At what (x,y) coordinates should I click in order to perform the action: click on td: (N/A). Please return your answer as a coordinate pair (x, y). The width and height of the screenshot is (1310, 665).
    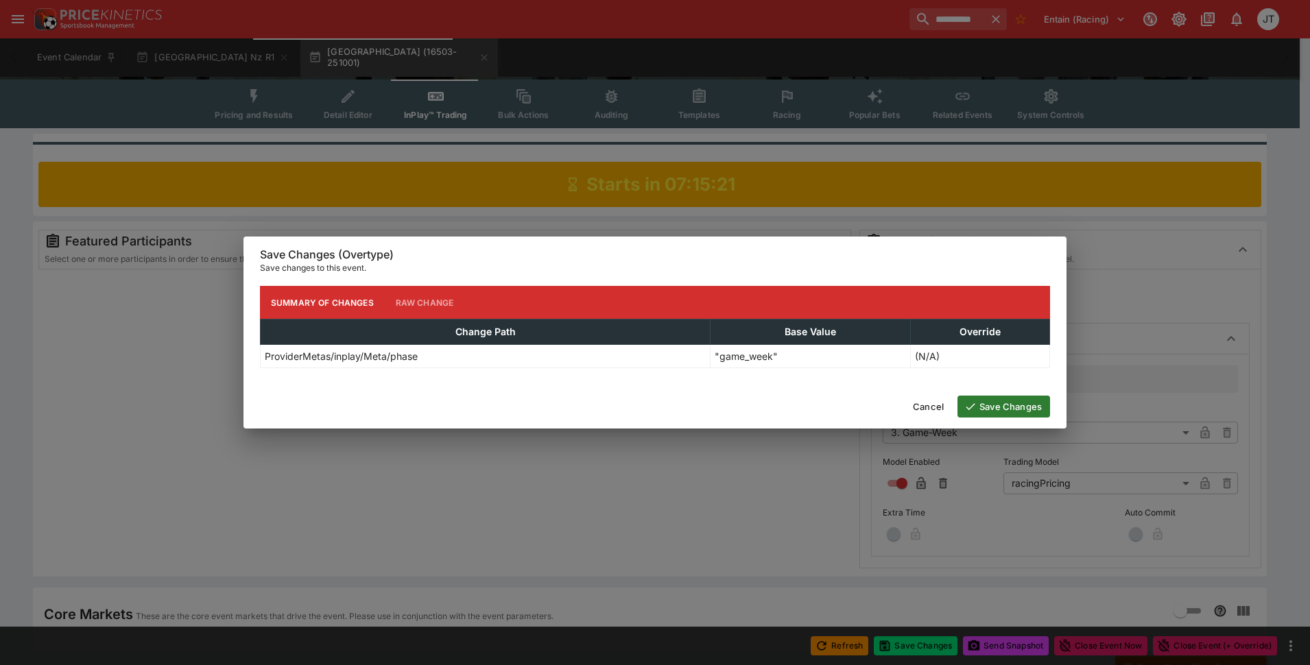
    Looking at the image, I should click on (980, 357).